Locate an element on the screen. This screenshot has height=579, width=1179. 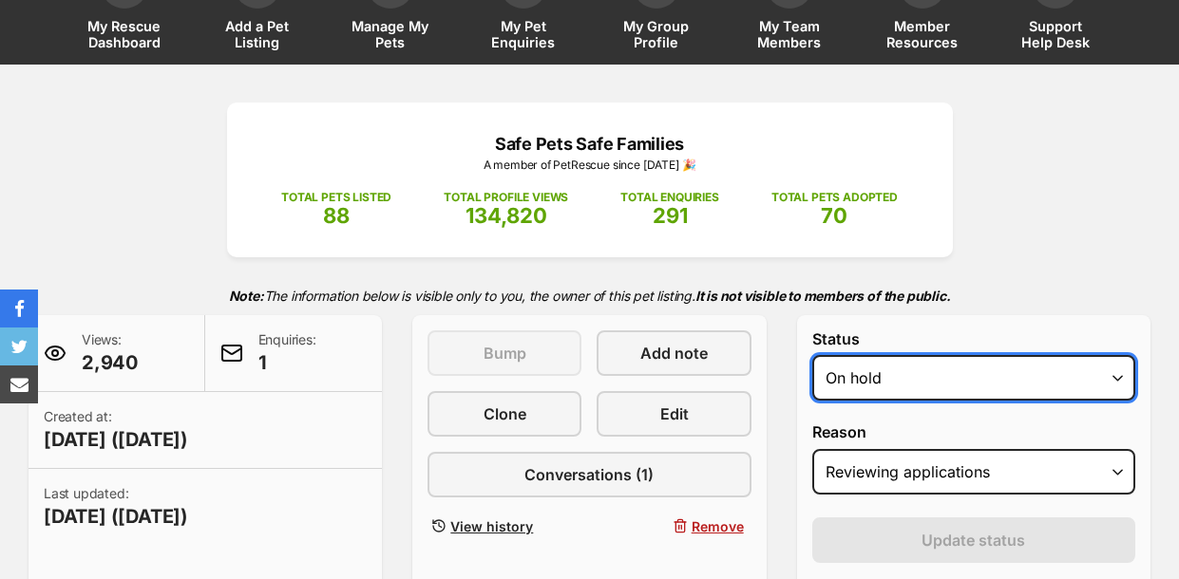
span: Support Help Desk is located at coordinates (1055, 34).